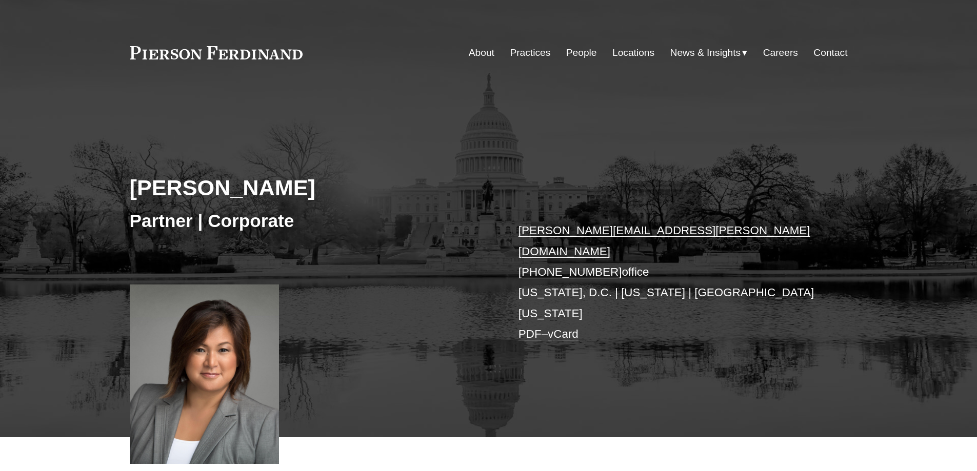  I want to click on a: folder dropdown, so click(709, 53).